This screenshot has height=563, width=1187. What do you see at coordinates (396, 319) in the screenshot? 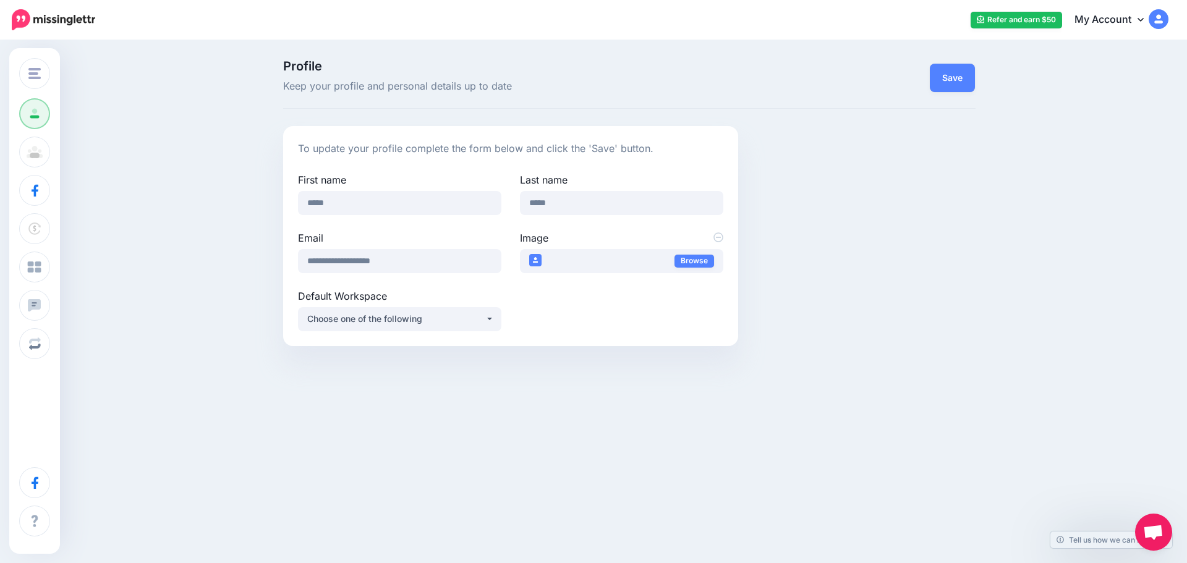
I see `div: Choose one of the following` at bounding box center [396, 319].